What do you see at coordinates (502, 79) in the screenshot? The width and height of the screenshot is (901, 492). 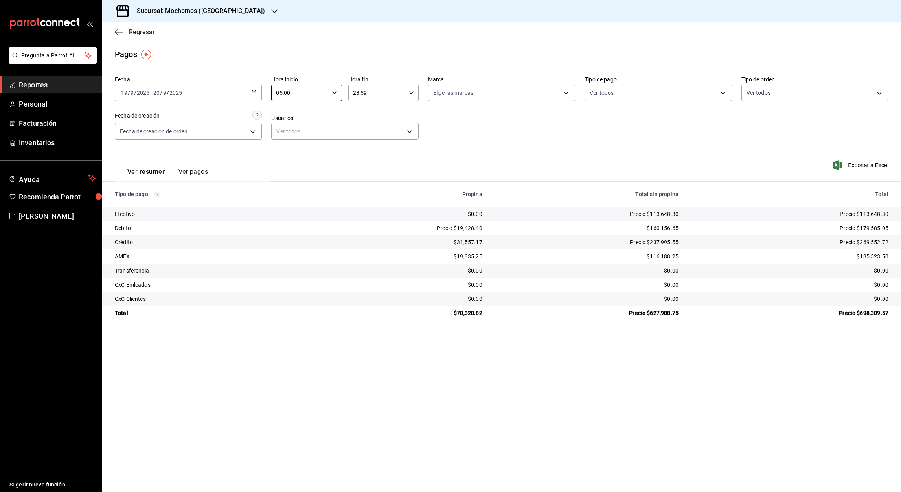 I see `label: Marca` at bounding box center [502, 79].